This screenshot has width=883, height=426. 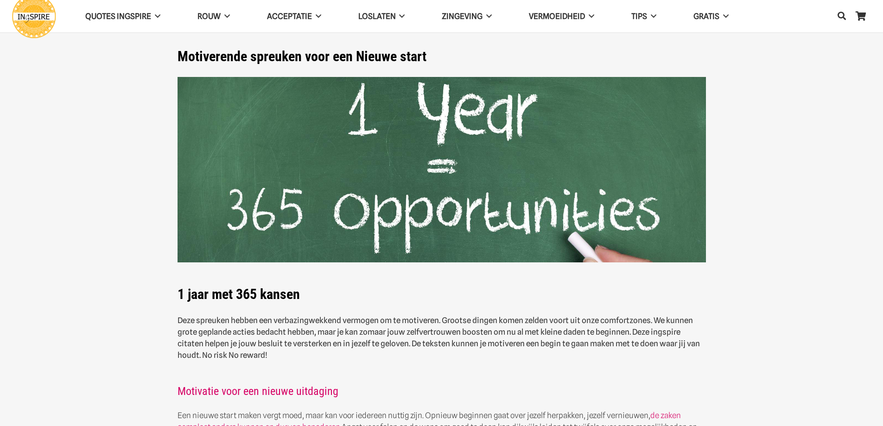 What do you see at coordinates (316, 16) in the screenshot?
I see `span: Acceptatie Menu` at bounding box center [316, 16].